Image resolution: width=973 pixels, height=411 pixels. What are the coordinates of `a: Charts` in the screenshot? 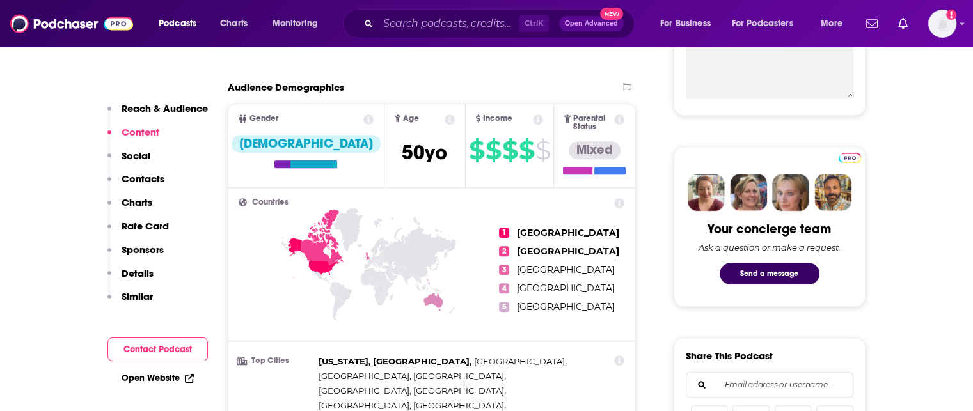 It's located at (234, 24).